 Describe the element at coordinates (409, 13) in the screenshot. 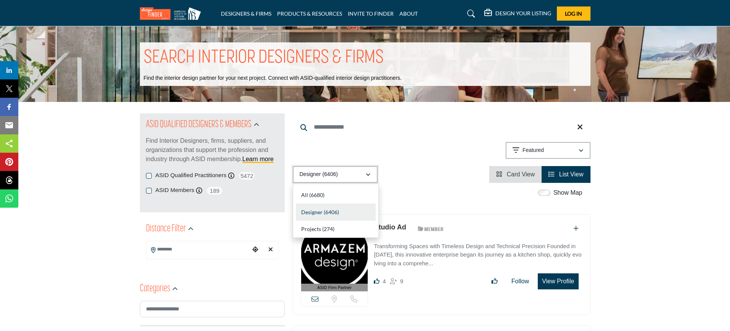

I see `a: ABOUT` at that location.